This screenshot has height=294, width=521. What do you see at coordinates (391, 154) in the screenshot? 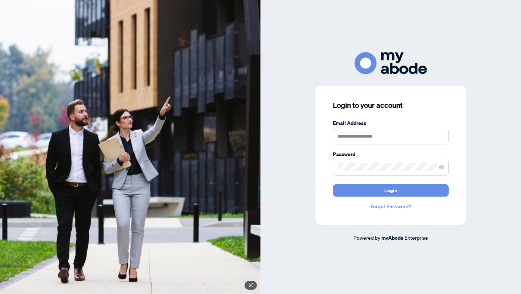
I see `label: Password` at bounding box center [391, 154].